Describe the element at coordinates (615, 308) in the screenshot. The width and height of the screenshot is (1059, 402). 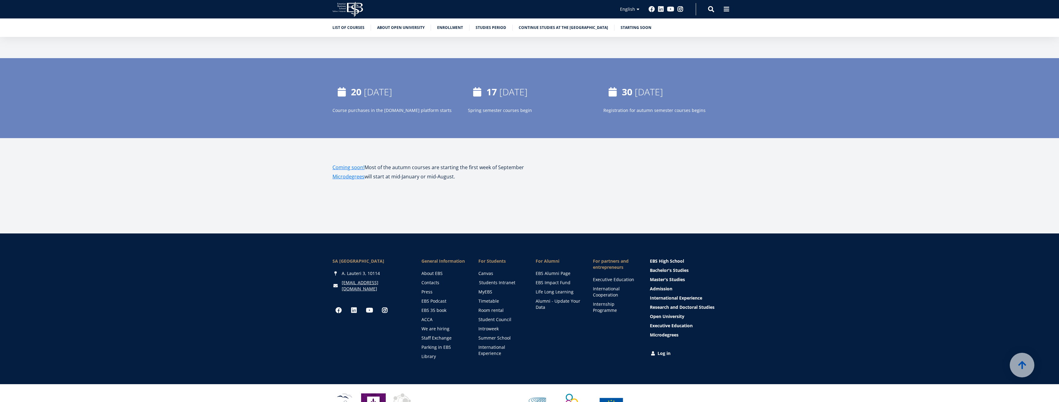
I see `a: Internship Programme` at that location.